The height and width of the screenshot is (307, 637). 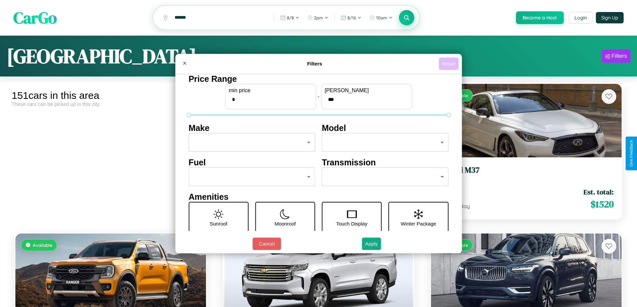 What do you see at coordinates (631, 153) in the screenshot?
I see `div: Give Feedback` at bounding box center [631, 153].